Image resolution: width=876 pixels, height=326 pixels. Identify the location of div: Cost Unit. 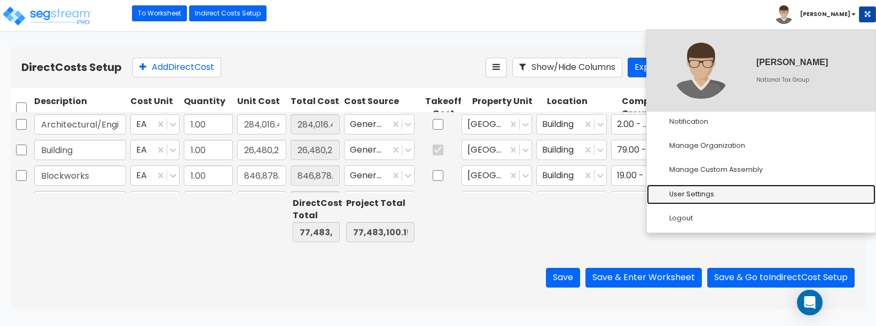
(155, 108).